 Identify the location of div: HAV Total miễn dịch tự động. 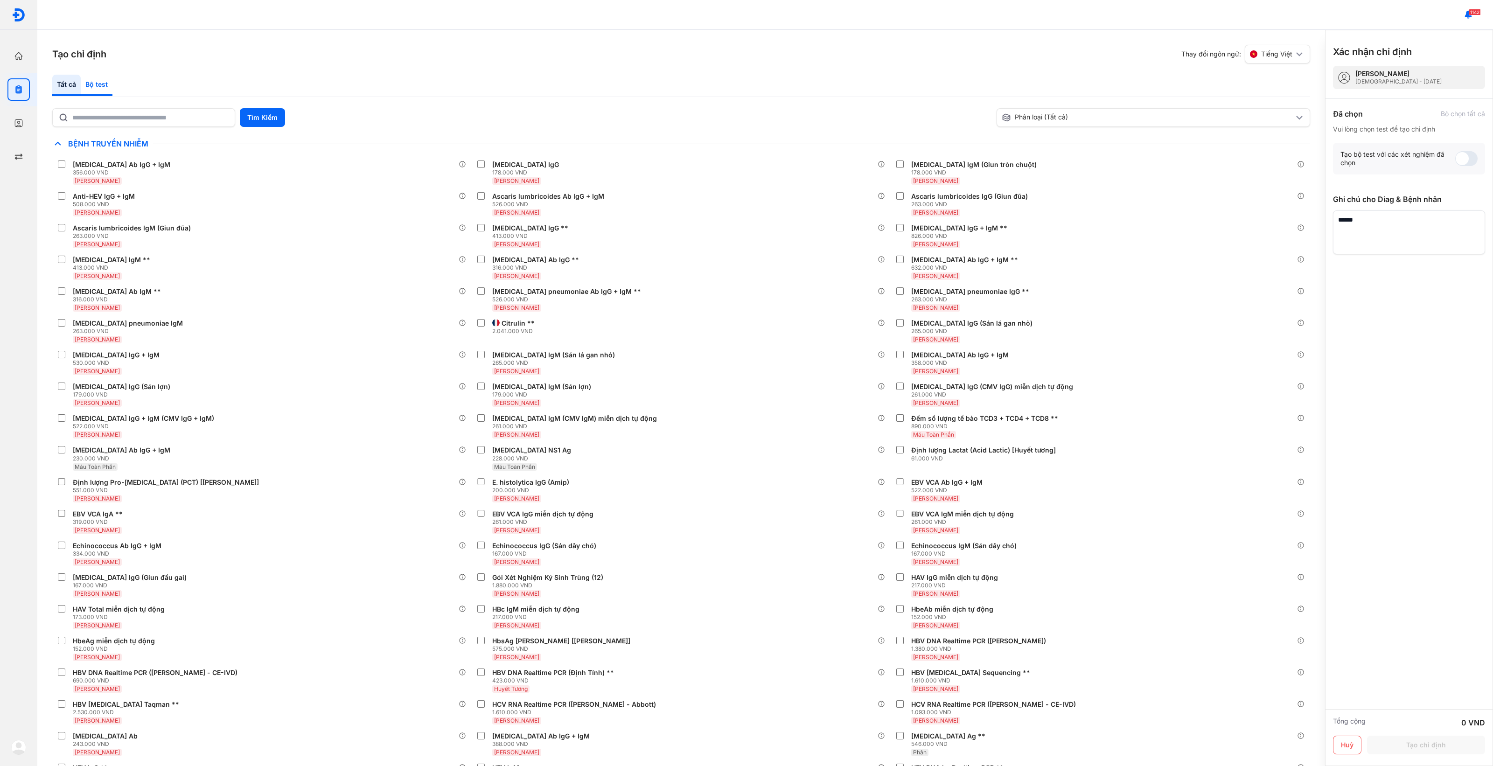
(119, 609).